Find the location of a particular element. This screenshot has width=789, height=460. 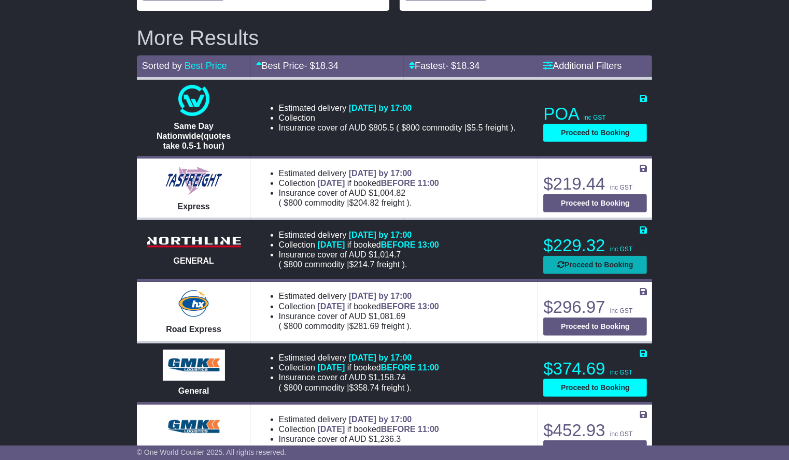

span: 1,081.69 is located at coordinates (389, 316).